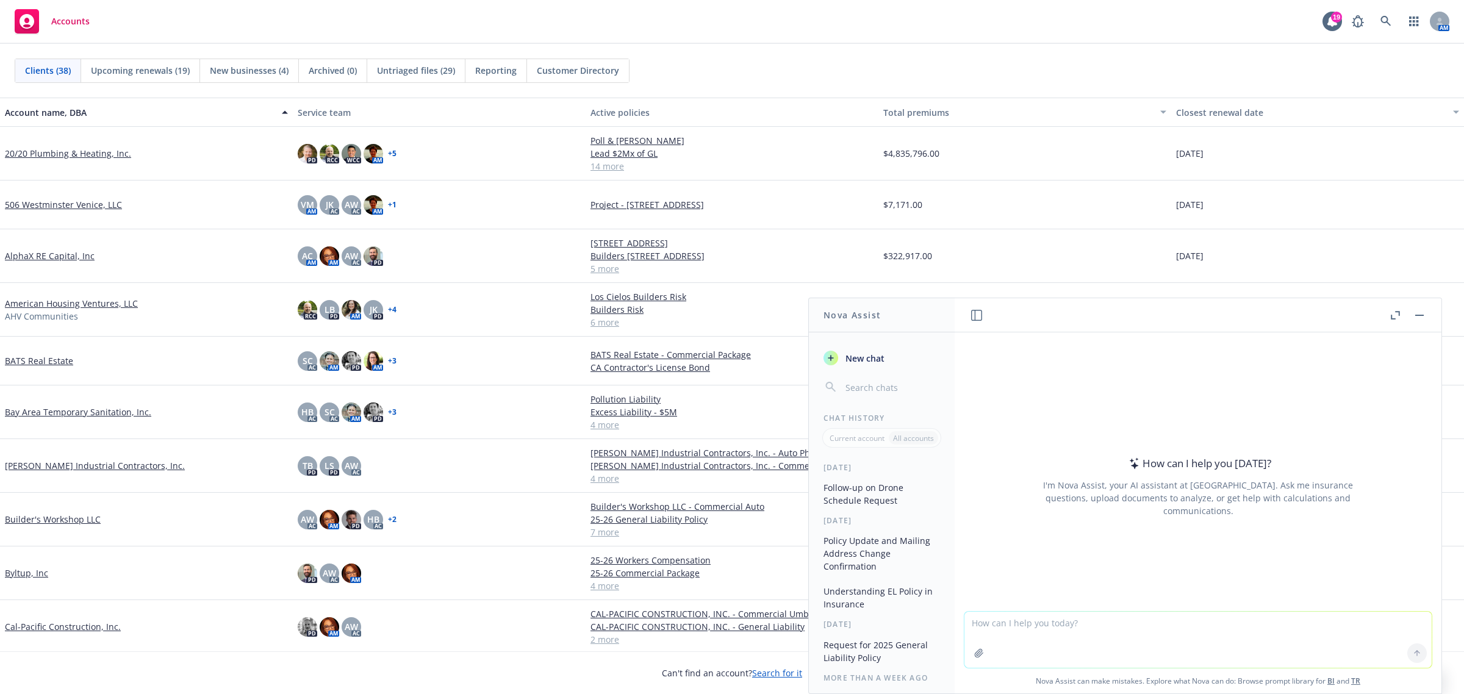 The width and height of the screenshot is (1464, 694). I want to click on button: Request for 2025 General Liability Policy, so click(881, 651).